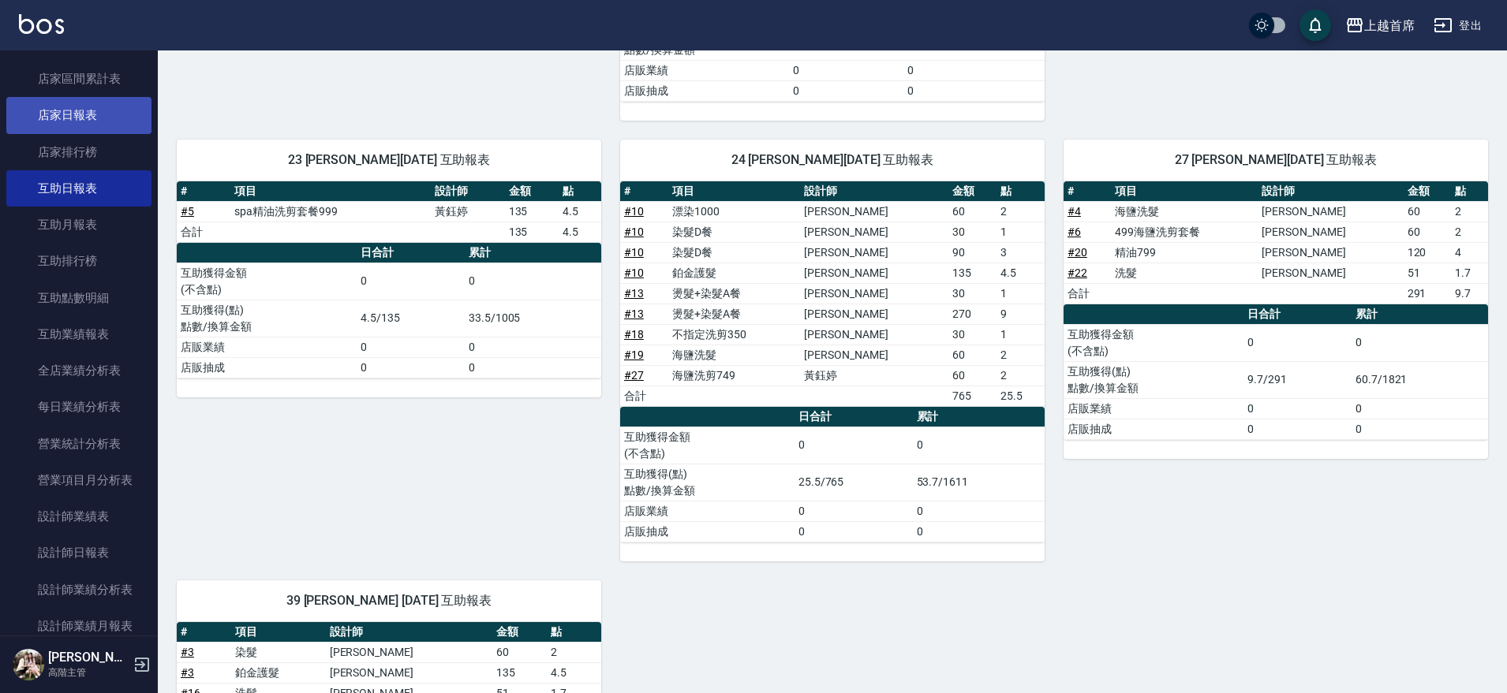  Describe the element at coordinates (79, 79) in the screenshot. I see `a: 店家區間累計表` at that location.